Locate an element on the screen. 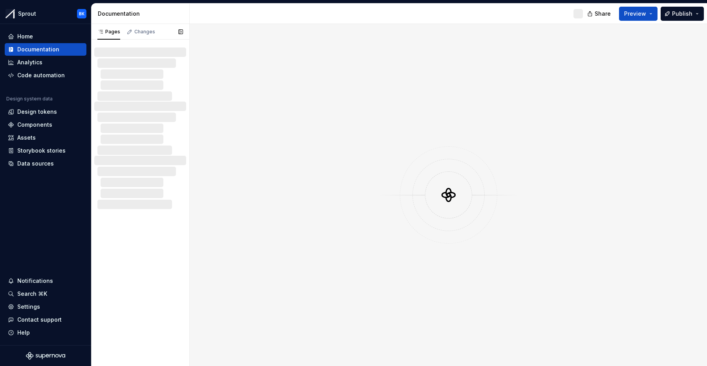  button: Share is located at coordinates (599, 14).